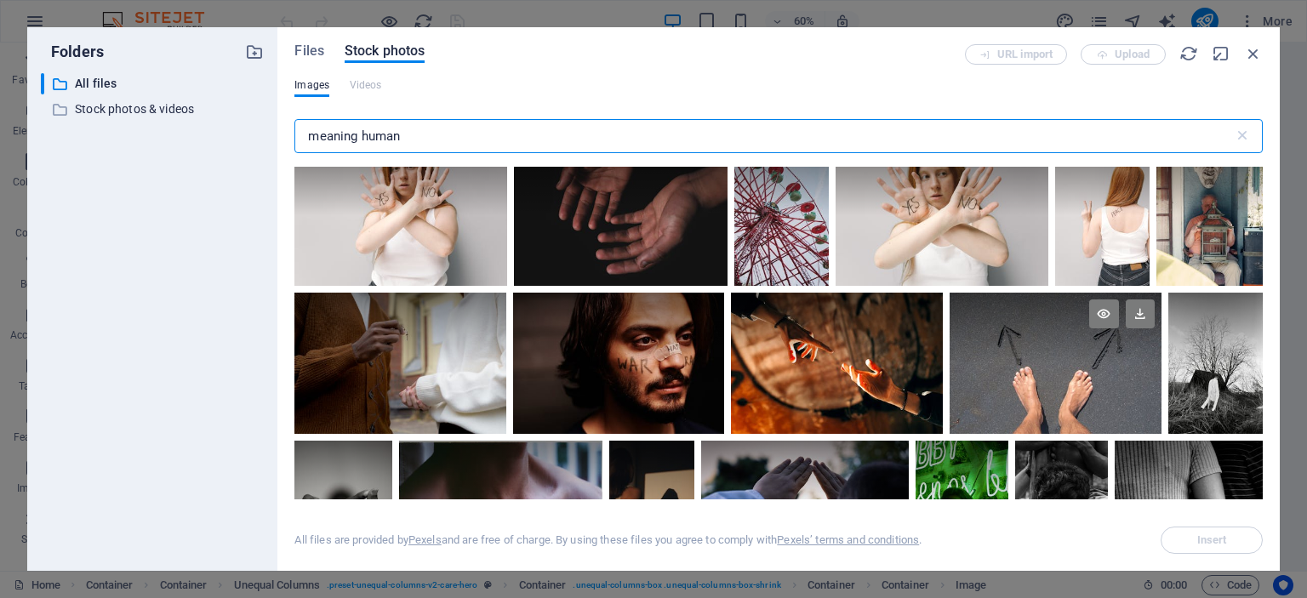 This screenshot has width=1307, height=598. Describe the element at coordinates (385, 51) in the screenshot. I see `span: Stock photos` at that location.